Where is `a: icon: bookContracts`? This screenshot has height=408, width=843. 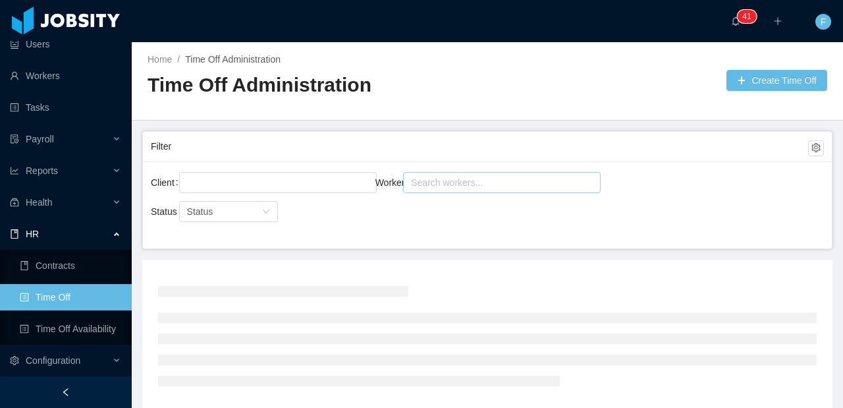
a: icon: bookContracts is located at coordinates (70, 265).